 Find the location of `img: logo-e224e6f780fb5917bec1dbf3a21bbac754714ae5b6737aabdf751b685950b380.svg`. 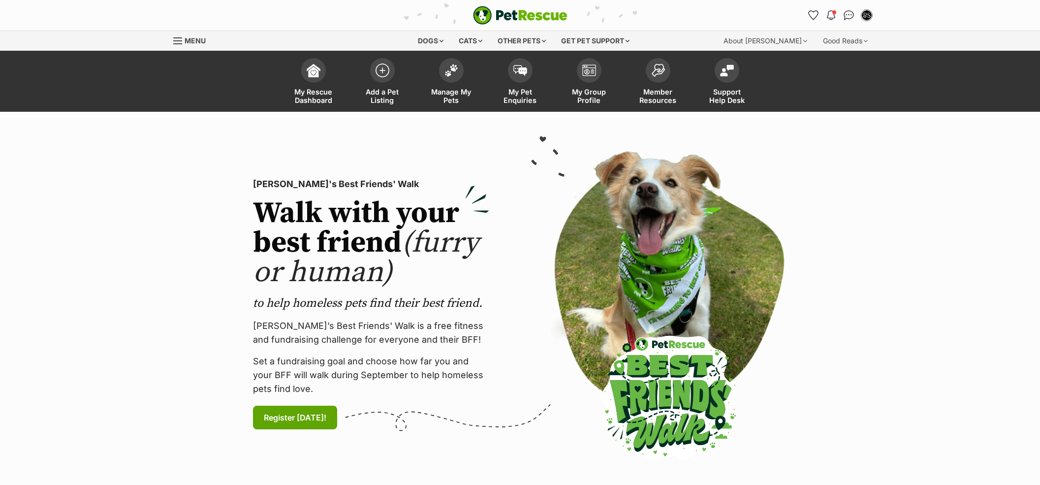

img: logo-e224e6f780fb5917bec1dbf3a21bbac754714ae5b6737aabdf751b685950b380.svg is located at coordinates (520, 15).